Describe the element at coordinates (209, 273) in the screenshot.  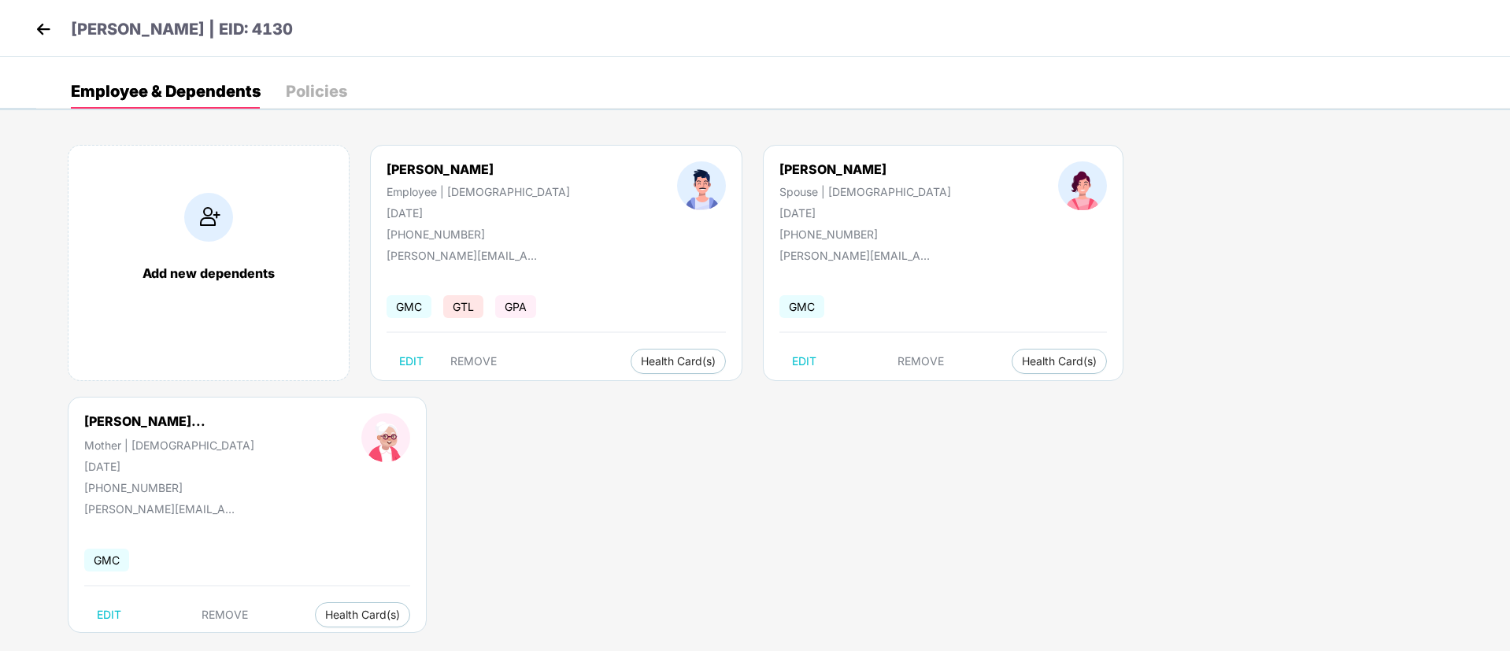
I see `div: Add new dependents` at that location.